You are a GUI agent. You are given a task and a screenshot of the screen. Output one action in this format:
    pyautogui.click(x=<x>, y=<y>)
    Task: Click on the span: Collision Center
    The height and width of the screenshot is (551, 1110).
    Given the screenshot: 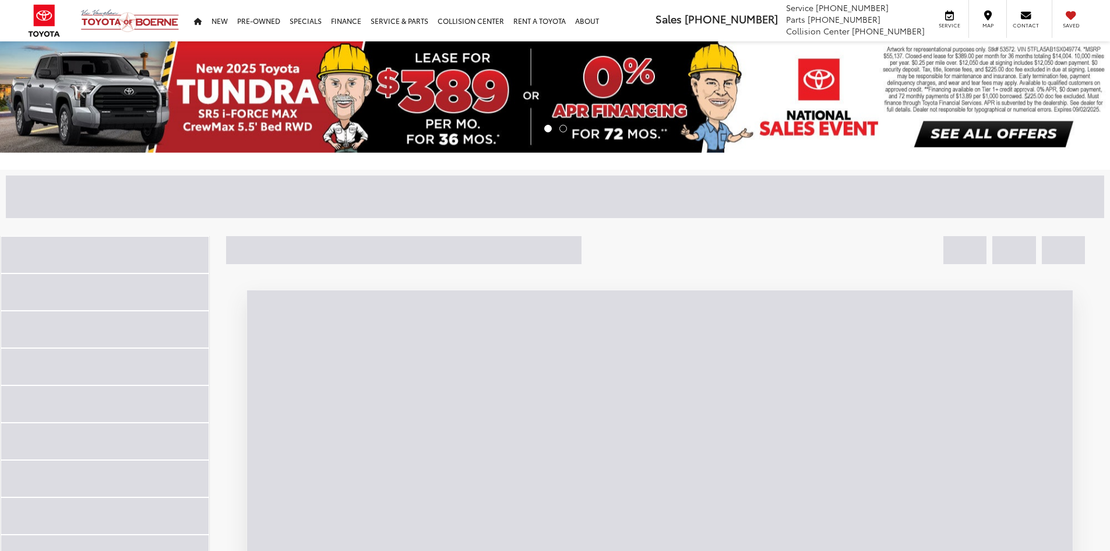 What is the action you would take?
    pyautogui.click(x=817, y=31)
    